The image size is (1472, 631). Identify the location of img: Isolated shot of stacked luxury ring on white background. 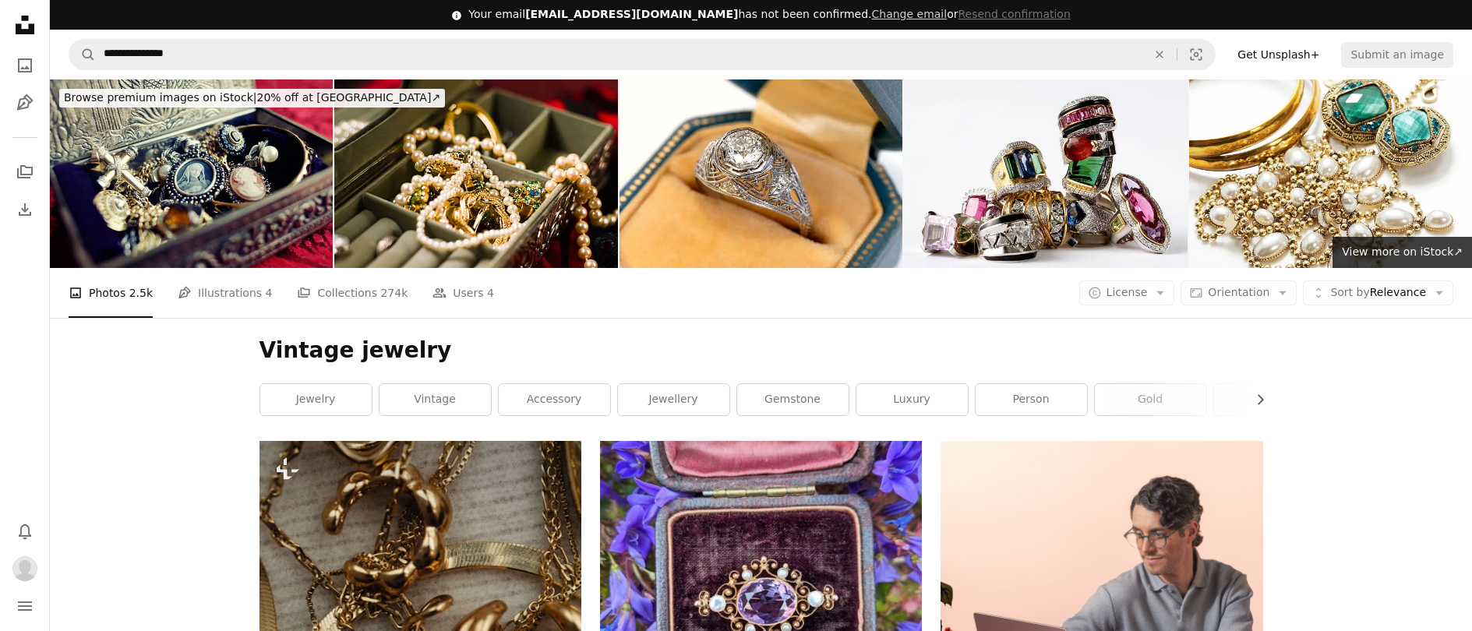
(1045, 174).